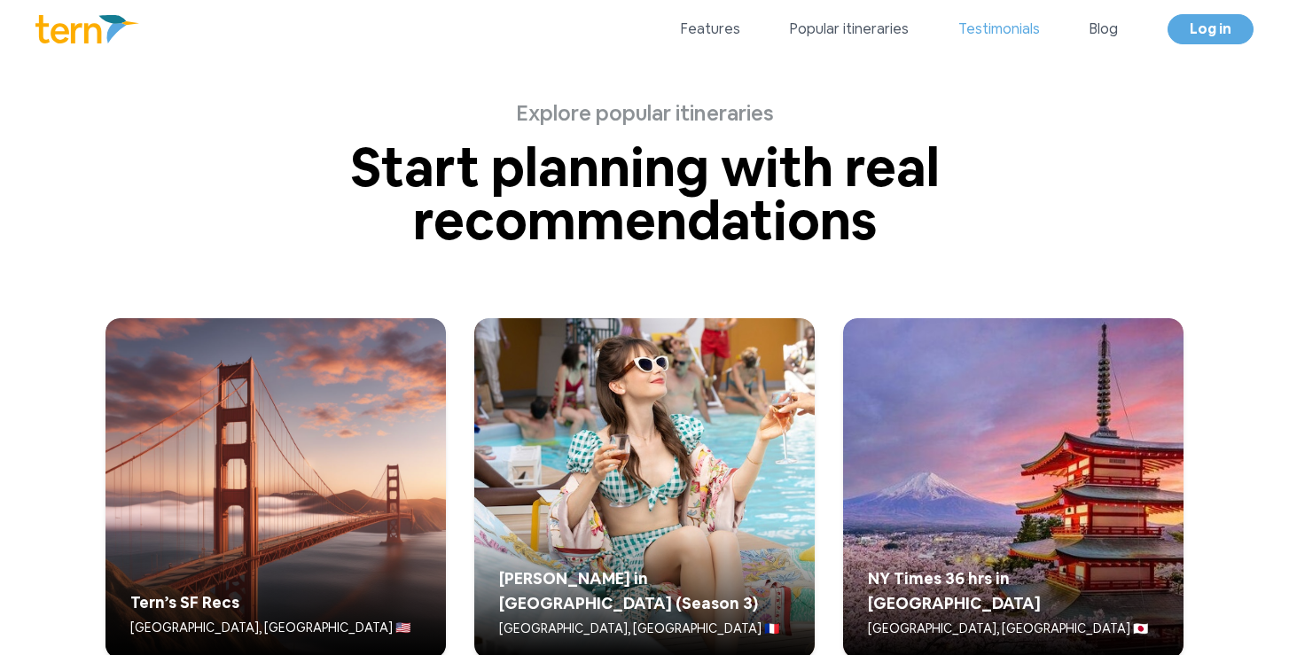  I want to click on img: Logo, so click(87, 29).